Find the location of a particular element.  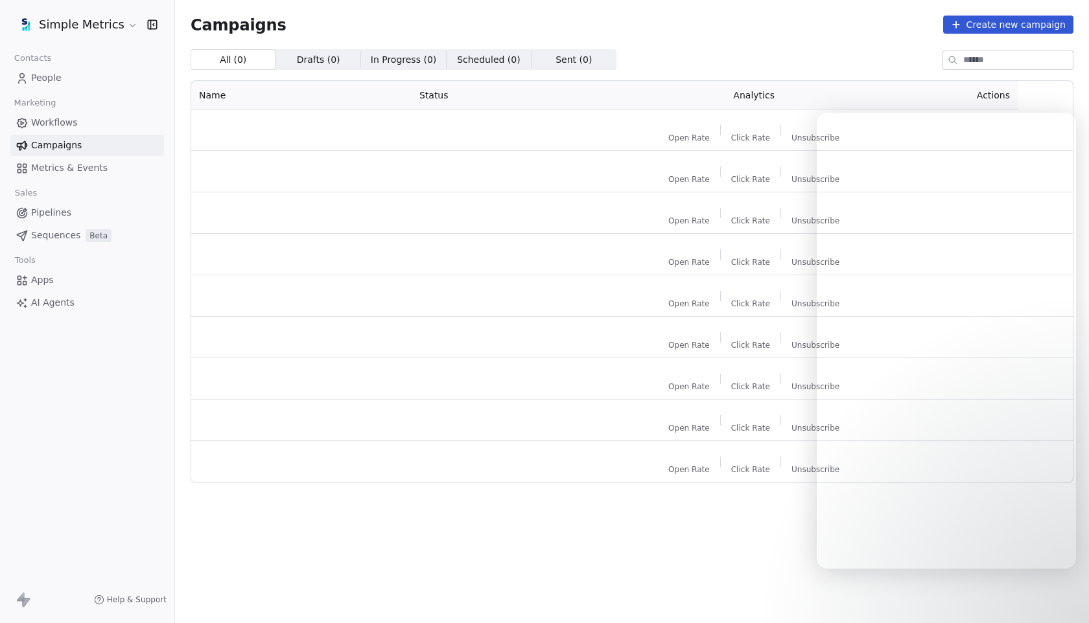

a: AI Agents is located at coordinates (87, 303).